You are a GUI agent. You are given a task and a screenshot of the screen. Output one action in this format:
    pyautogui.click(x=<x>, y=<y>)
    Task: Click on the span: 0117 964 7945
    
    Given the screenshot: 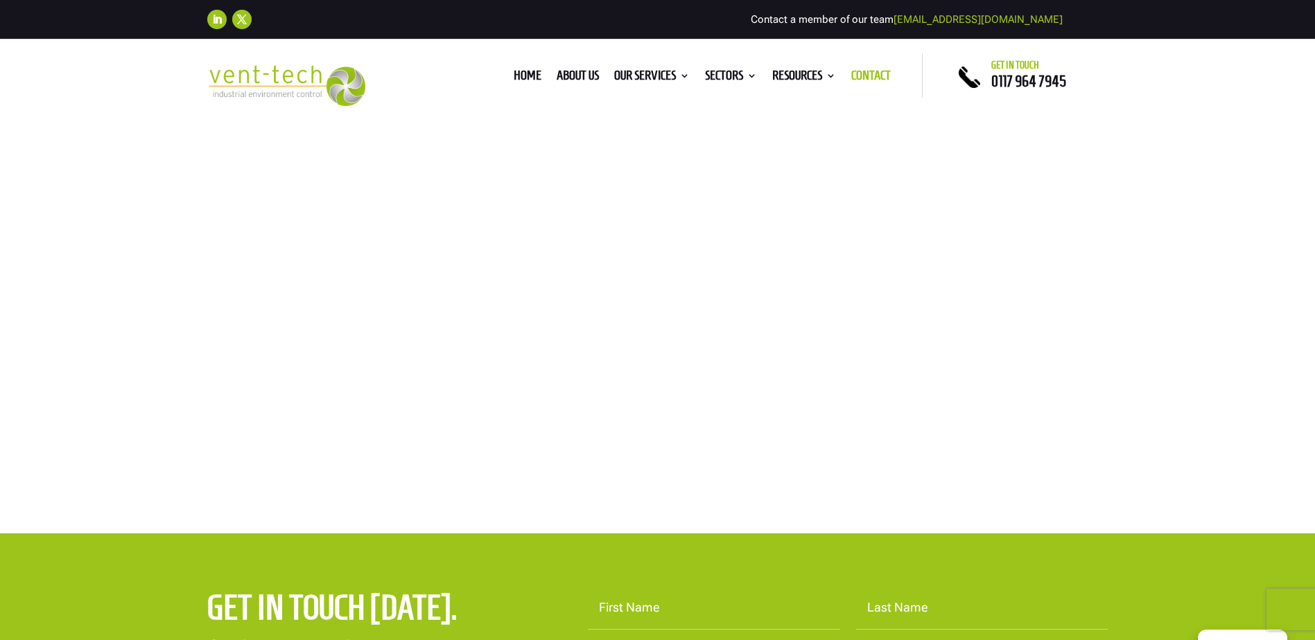 What is the action you would take?
    pyautogui.click(x=1029, y=81)
    